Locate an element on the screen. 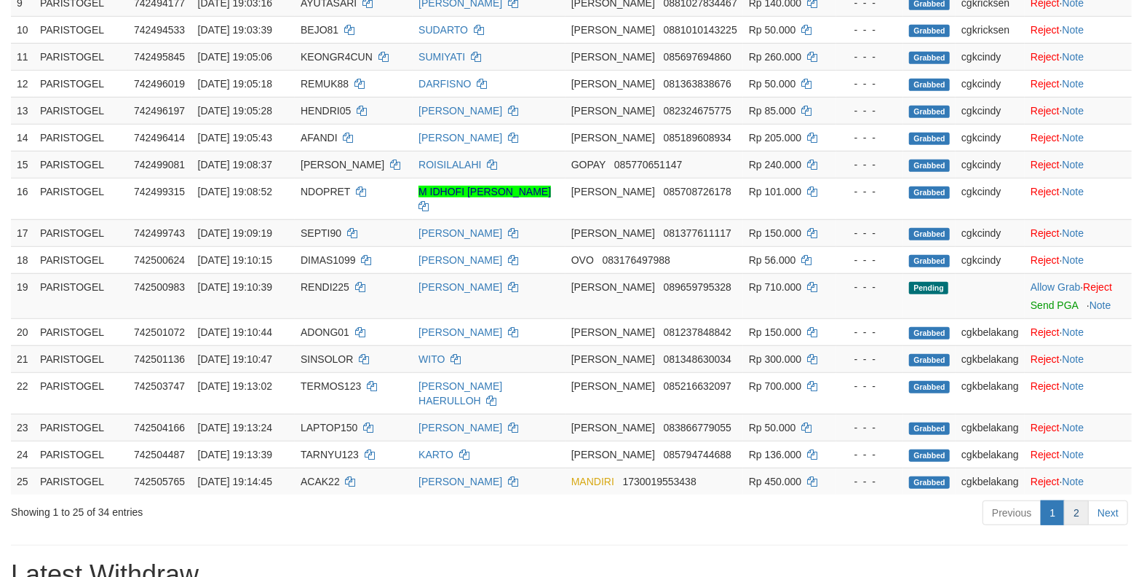  span: Rp 85.000 is located at coordinates (772, 111).